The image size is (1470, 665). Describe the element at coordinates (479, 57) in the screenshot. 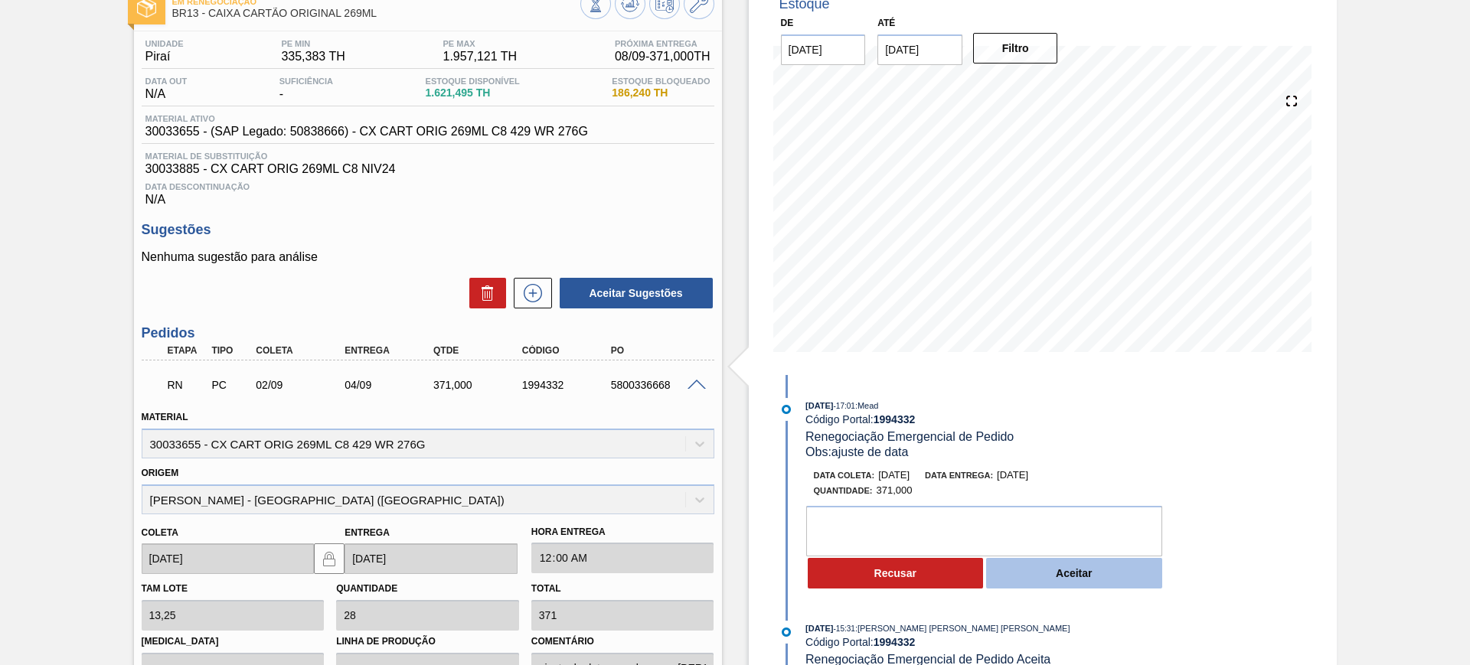

I see `span: 1.957,121 TH` at that location.